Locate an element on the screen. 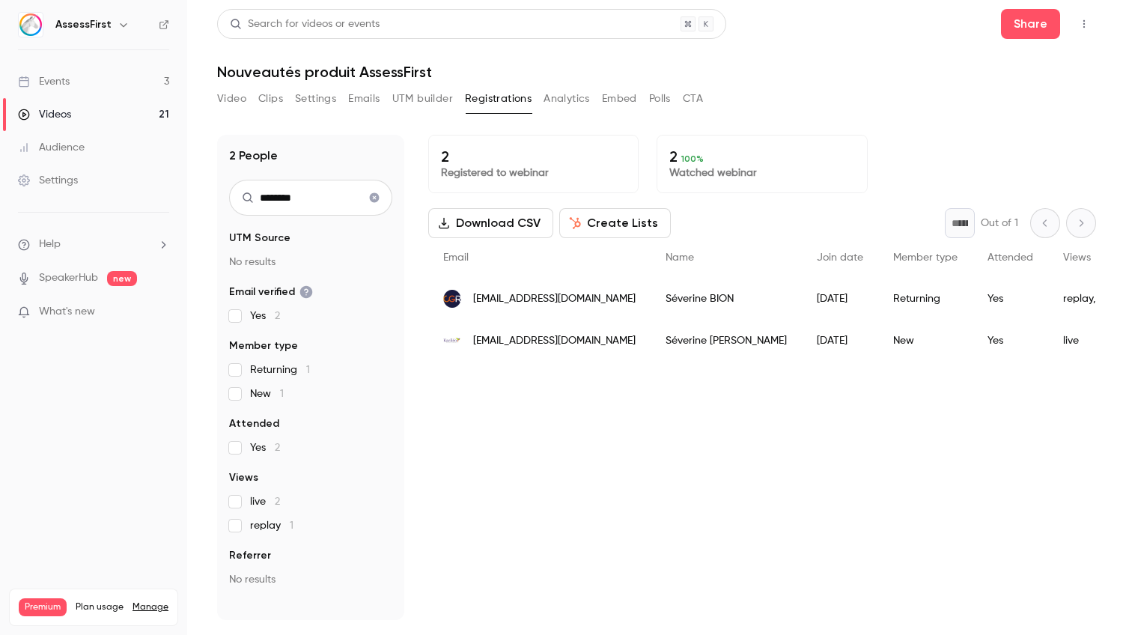  img: cgr-robinetterie.fr is located at coordinates (452, 299).